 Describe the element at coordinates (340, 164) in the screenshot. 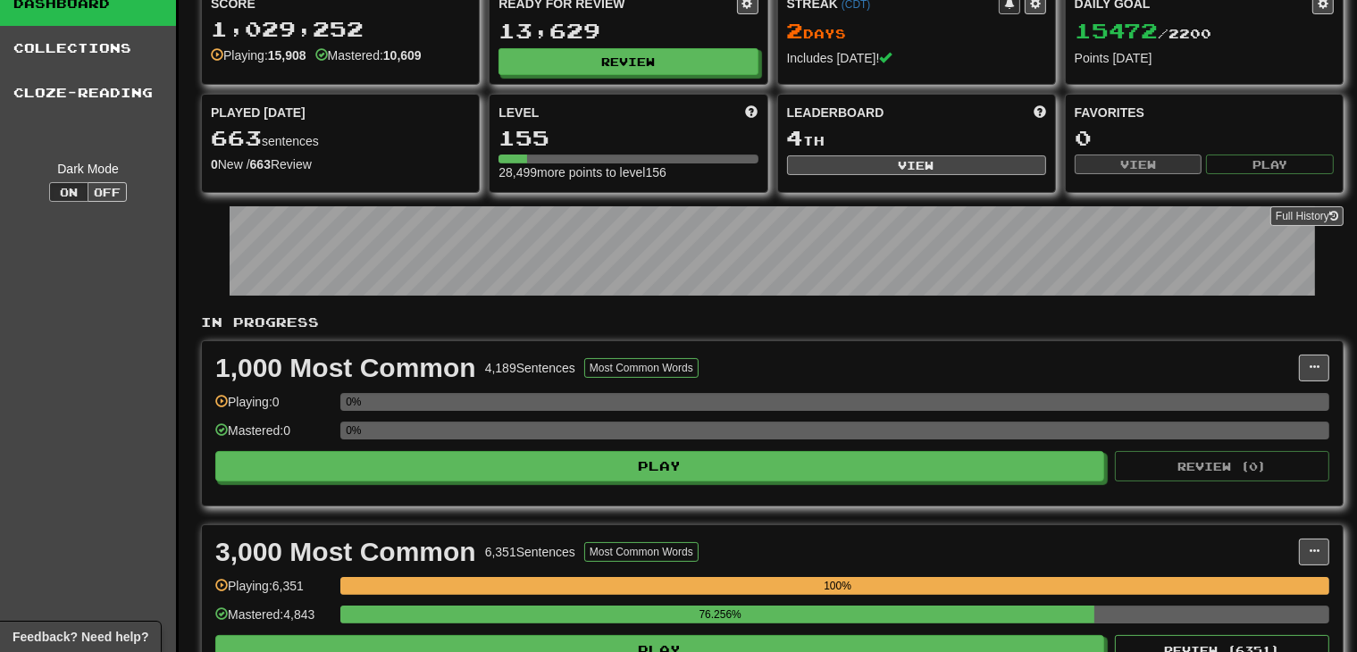

I see `div: New / Review` at that location.